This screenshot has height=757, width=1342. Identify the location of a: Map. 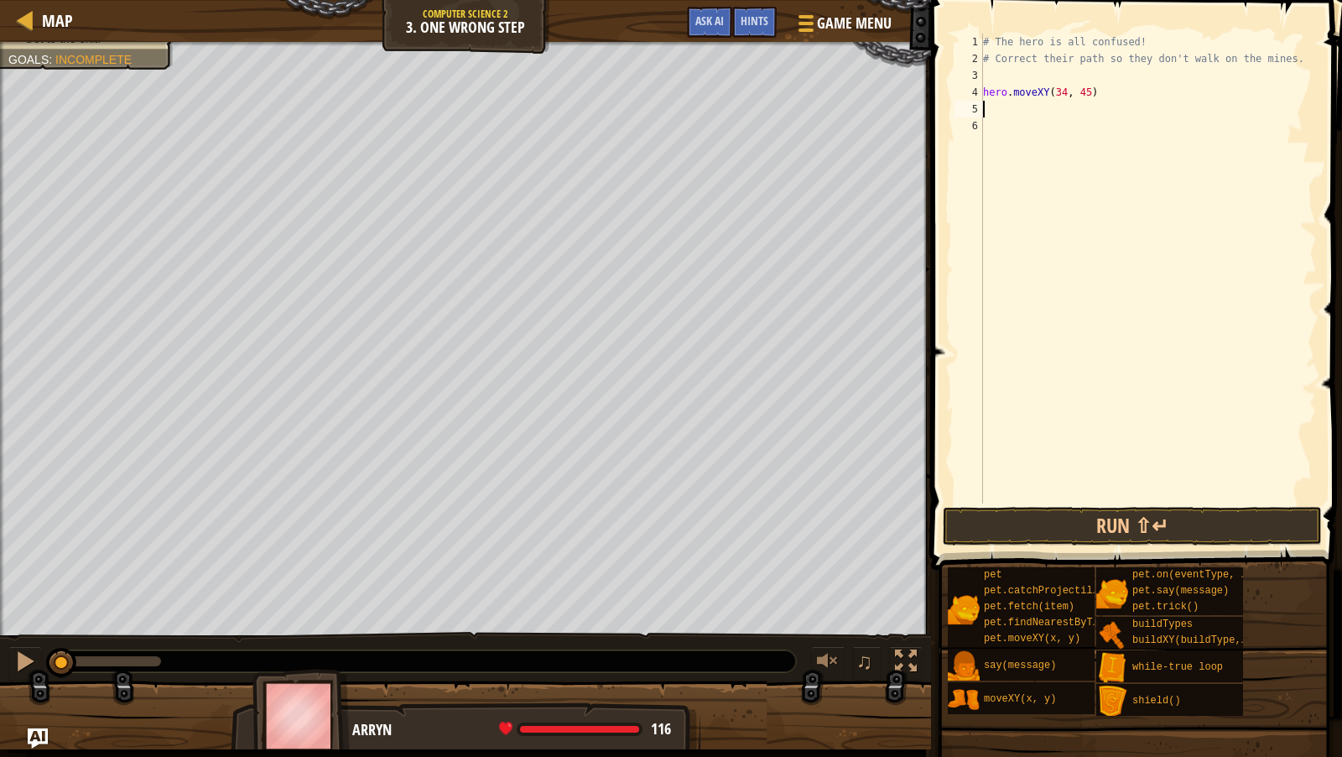
(53, 20).